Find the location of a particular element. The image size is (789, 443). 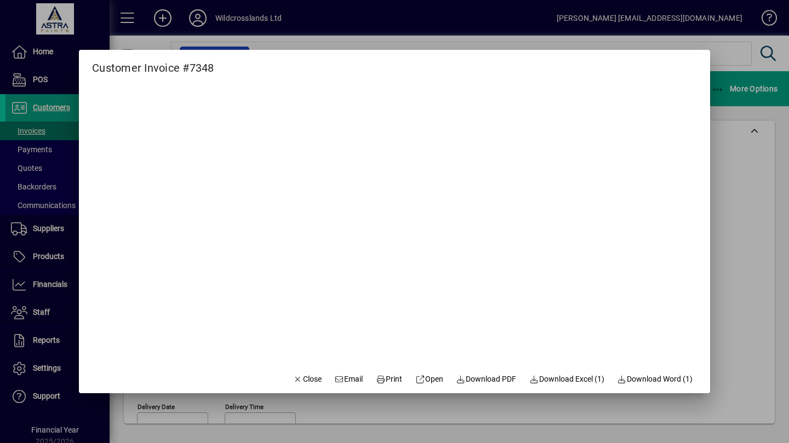

button: Print is located at coordinates (389, 379).